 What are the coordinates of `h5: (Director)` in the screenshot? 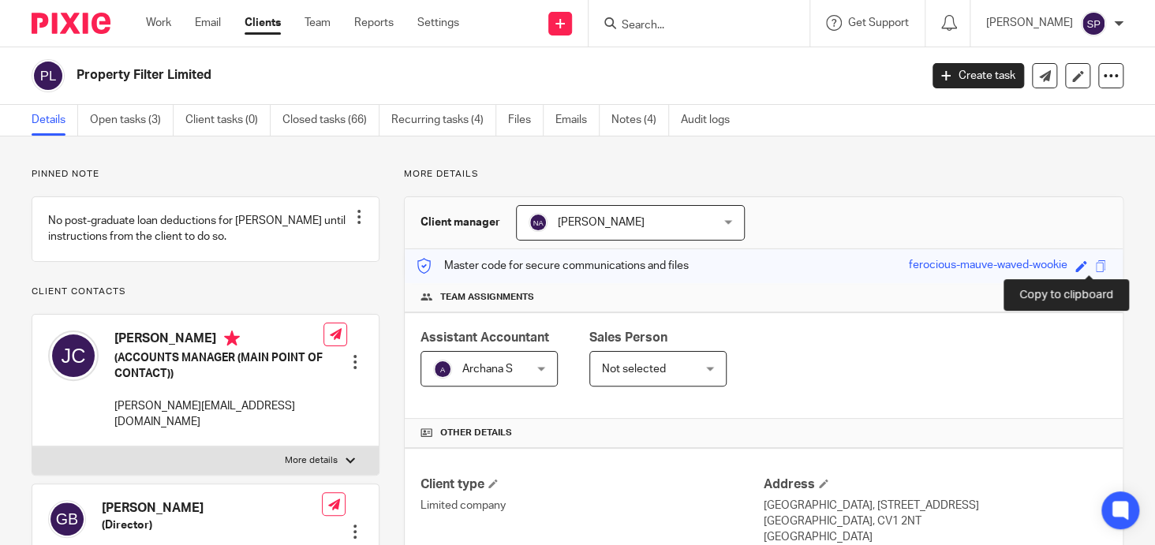 It's located at (211, 525).